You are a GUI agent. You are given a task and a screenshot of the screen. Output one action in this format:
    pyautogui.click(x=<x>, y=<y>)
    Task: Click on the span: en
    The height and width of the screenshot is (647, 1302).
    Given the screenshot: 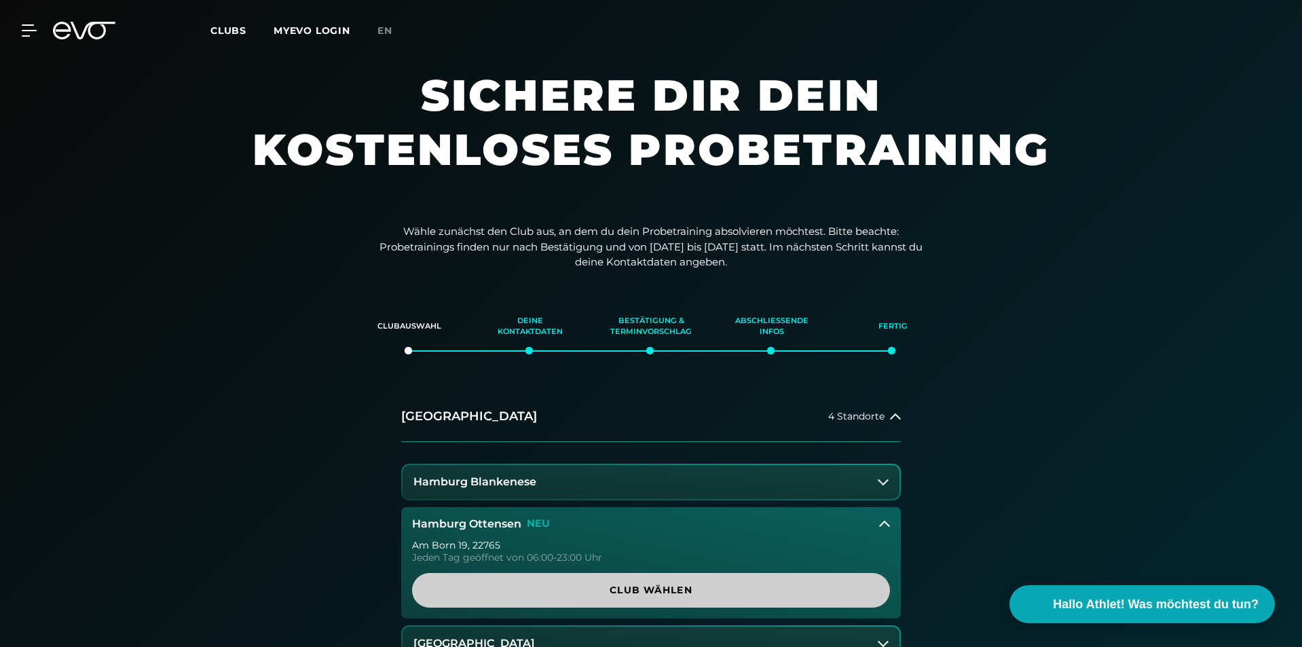 What is the action you would take?
    pyautogui.click(x=385, y=31)
    